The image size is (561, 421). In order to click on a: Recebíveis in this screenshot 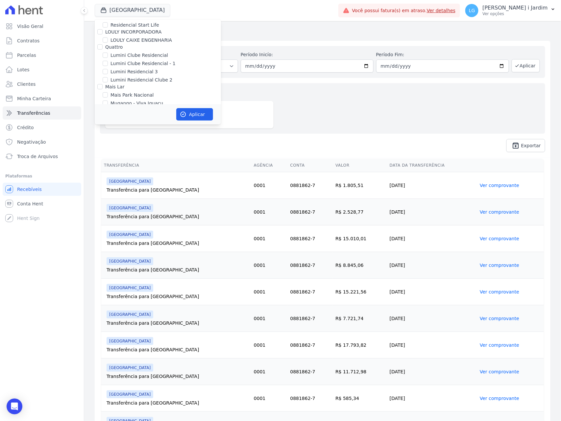, I will do `click(42, 189)`.